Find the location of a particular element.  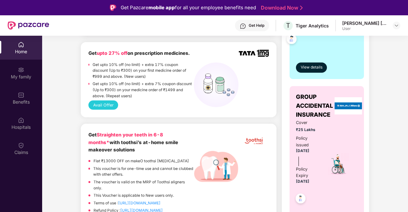

img: svg+xml;base64,PHN2ZyBpZD0iRHJvcGRvd24tMzJ4MzIiIHhtbG5zPSJodHRwOi8vd3d3LnczLm9yZy8yMDAwL3N2ZyIgd2... is located at coordinates (397, 26).